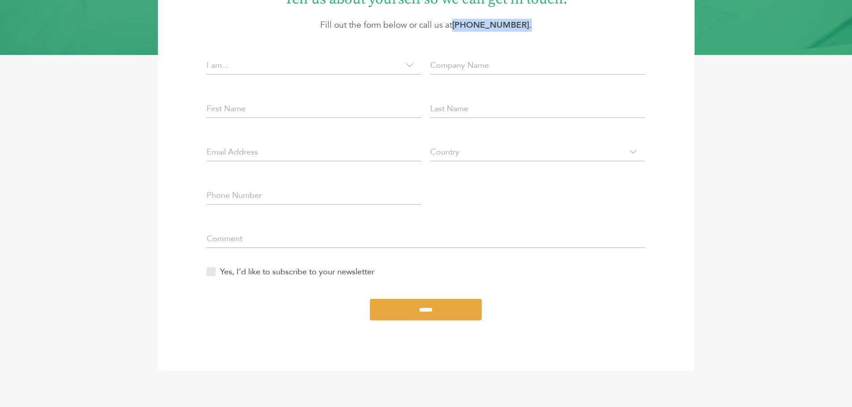  I want to click on label: Last Name, so click(449, 109).